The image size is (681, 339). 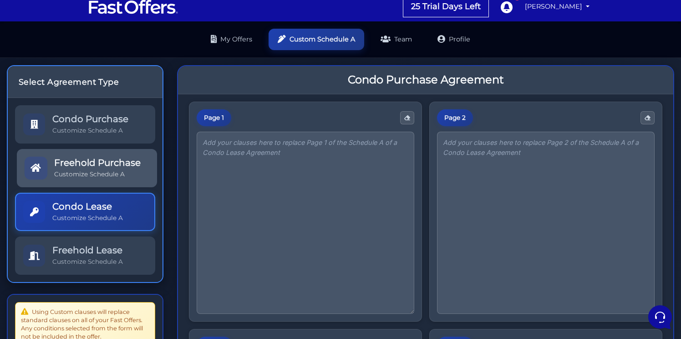 What do you see at coordinates (87, 168) in the screenshot?
I see `a: Freehold Purchase Customize Schedule A` at bounding box center [87, 168].